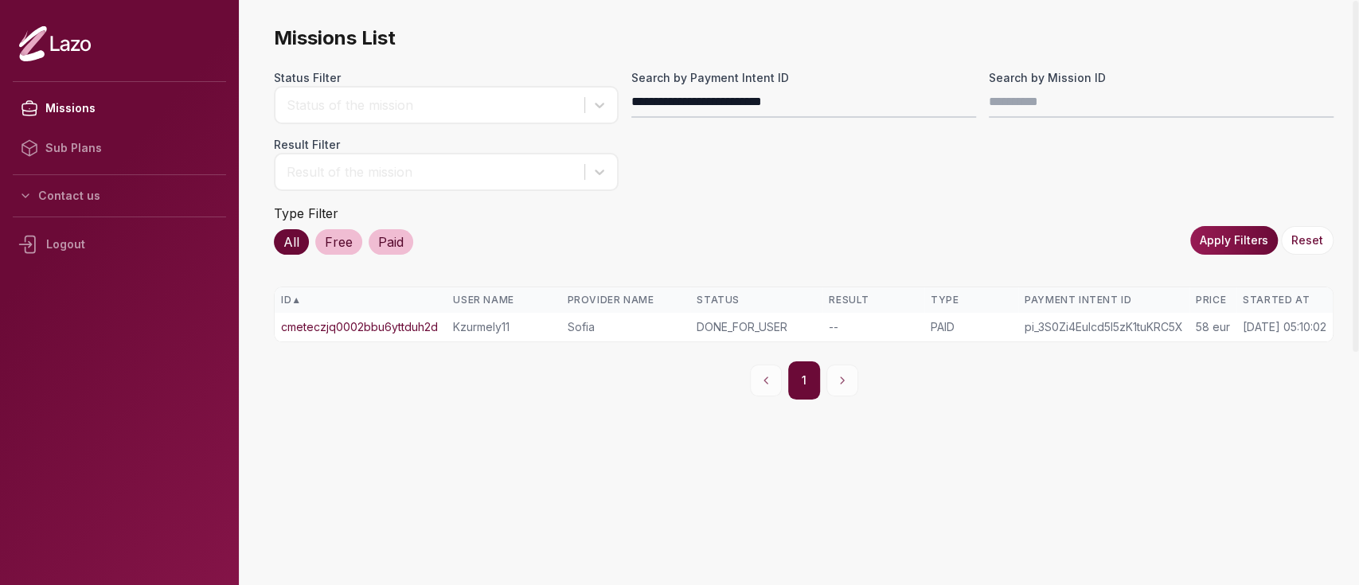  What do you see at coordinates (446, 78) in the screenshot?
I see `label: Status Filter` at bounding box center [446, 78].